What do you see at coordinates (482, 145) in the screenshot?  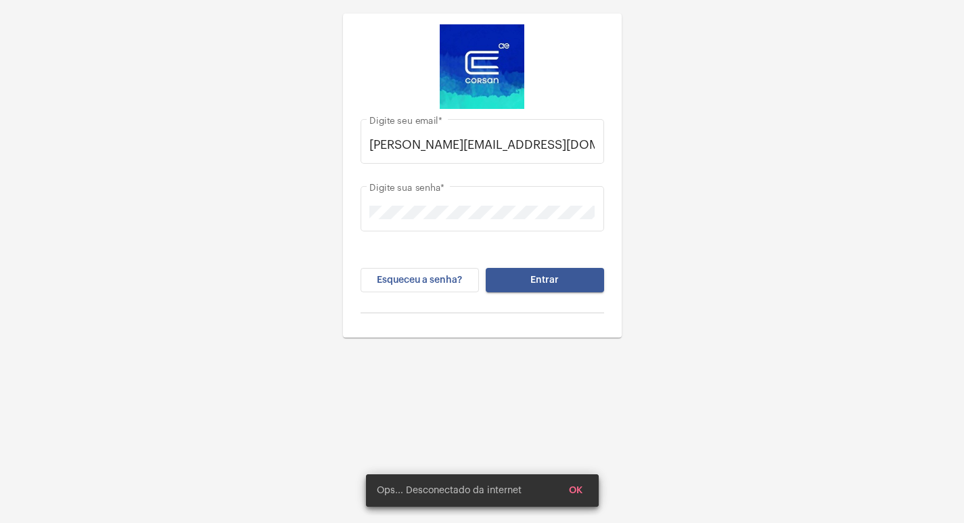 I see `input: Digite seu email` at bounding box center [482, 145].